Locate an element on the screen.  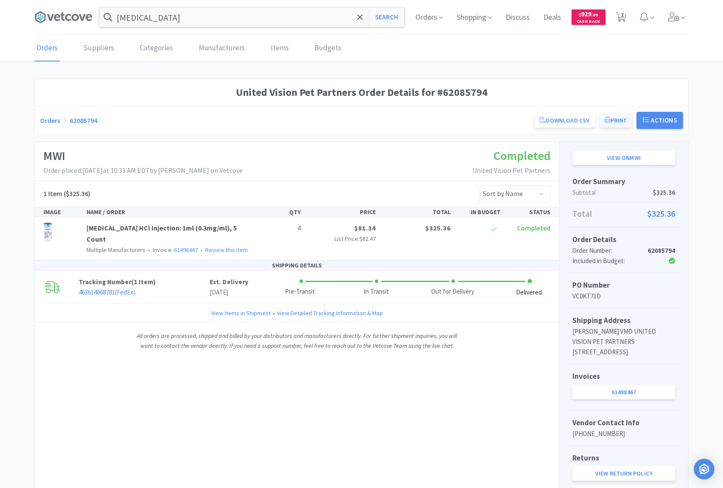
h5: Order Details is located at coordinates (623, 240).